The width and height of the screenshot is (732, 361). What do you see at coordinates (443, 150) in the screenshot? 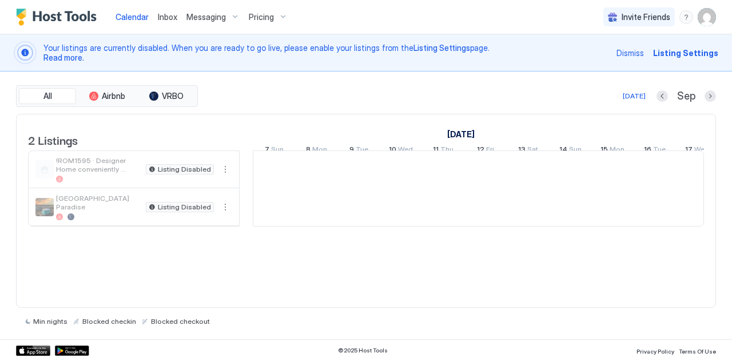
I see `a: September 11, 2025` at bounding box center [443, 150].